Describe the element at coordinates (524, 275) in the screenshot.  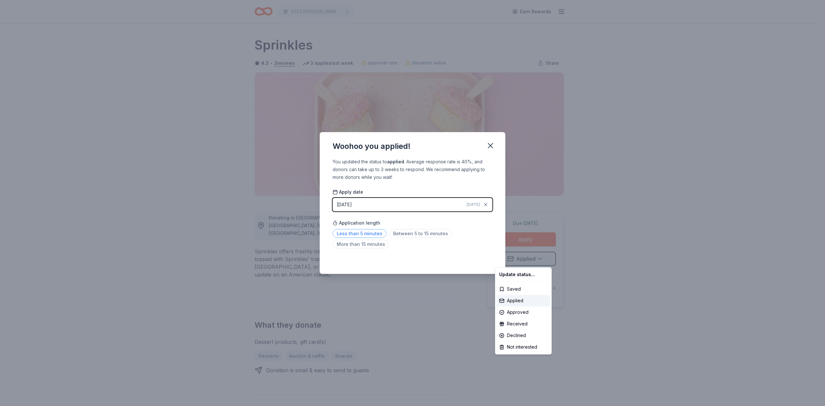
I see `div: Update status...` at that location.